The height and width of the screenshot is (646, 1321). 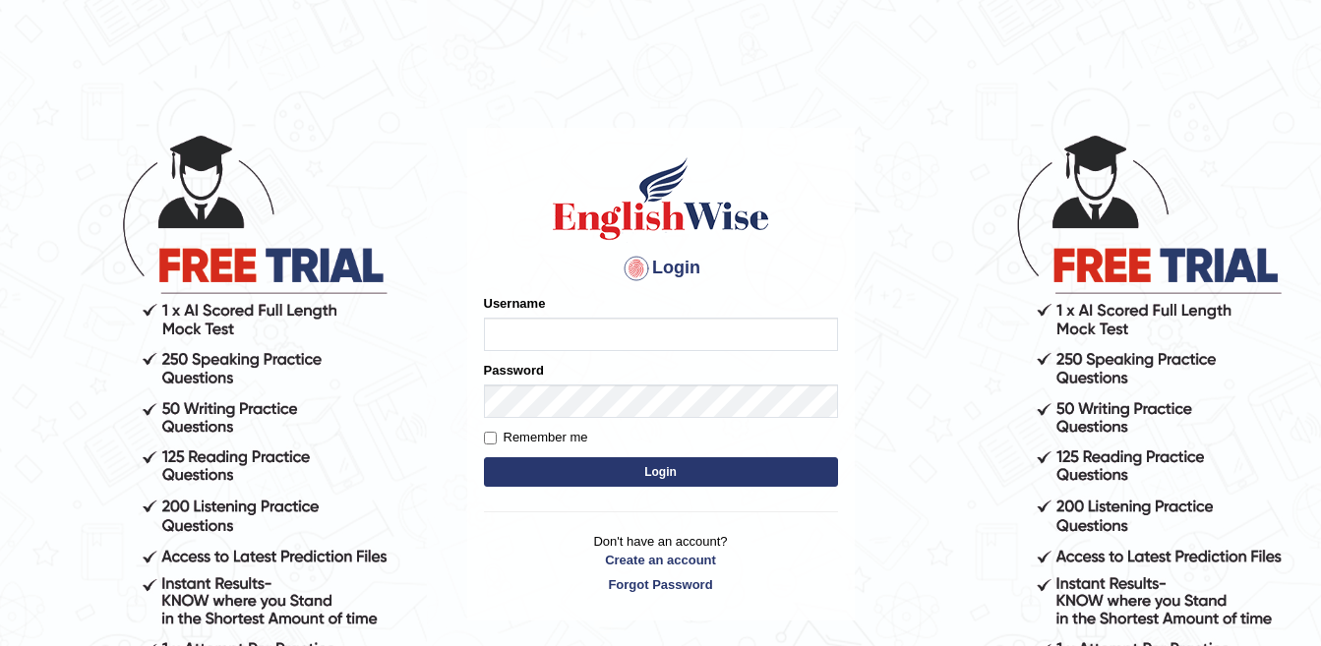 I want to click on button: Login, so click(x=661, y=472).